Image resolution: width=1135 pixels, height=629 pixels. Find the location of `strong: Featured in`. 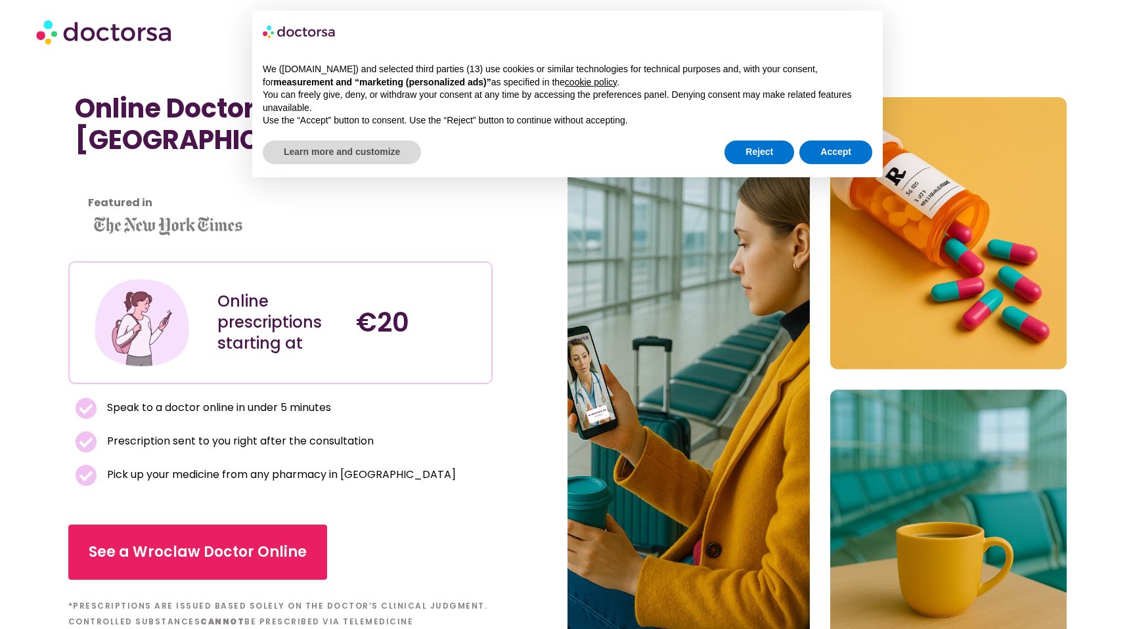

strong: Featured in is located at coordinates (120, 202).